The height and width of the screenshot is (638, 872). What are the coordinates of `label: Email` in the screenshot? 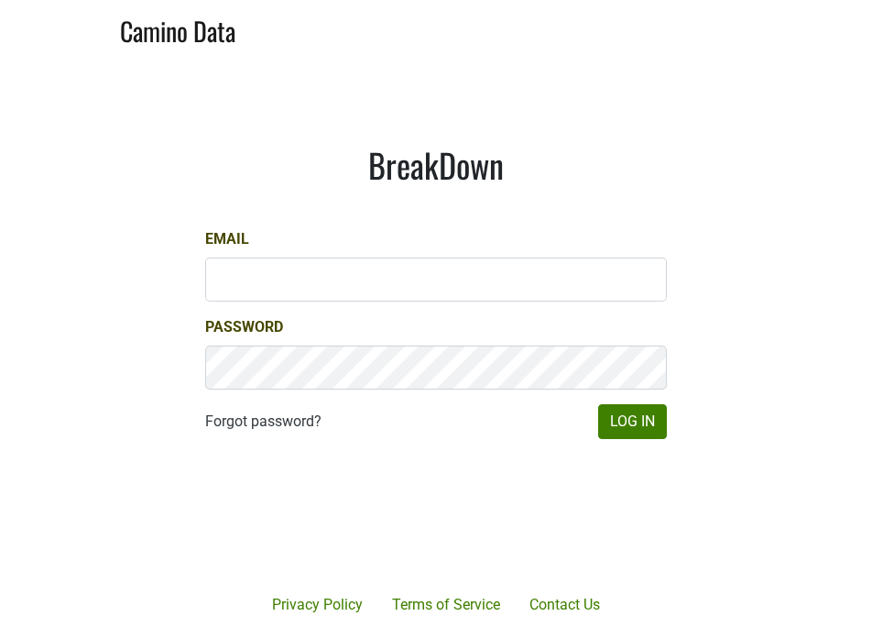 It's located at (227, 239).